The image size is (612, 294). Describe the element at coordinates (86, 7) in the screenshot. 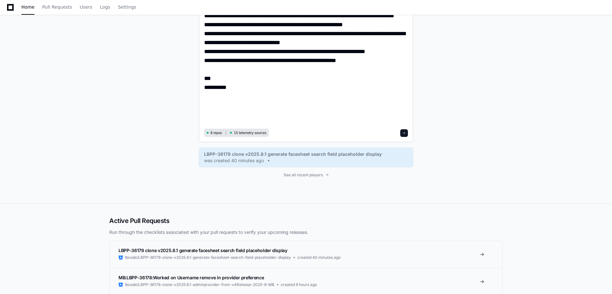

I see `span: Users` at that location.